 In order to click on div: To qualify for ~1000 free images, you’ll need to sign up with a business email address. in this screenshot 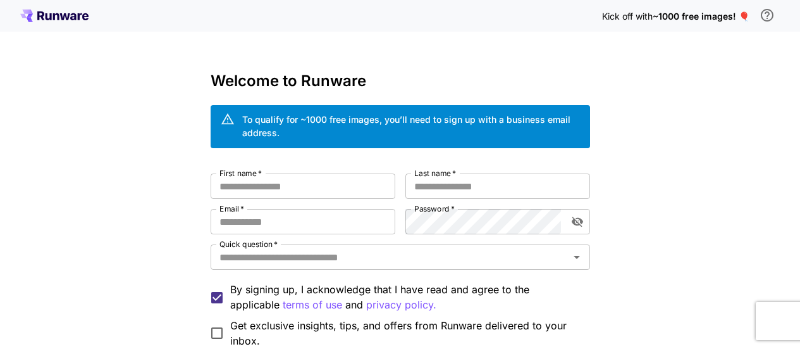, I will do `click(411, 126)`.